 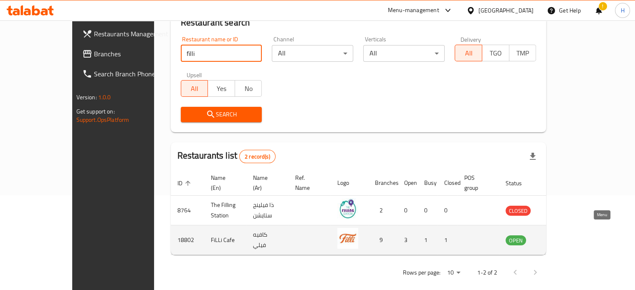 What do you see at coordinates (103, 120) in the screenshot?
I see `a: Support.OpsPlatform` at bounding box center [103, 120].